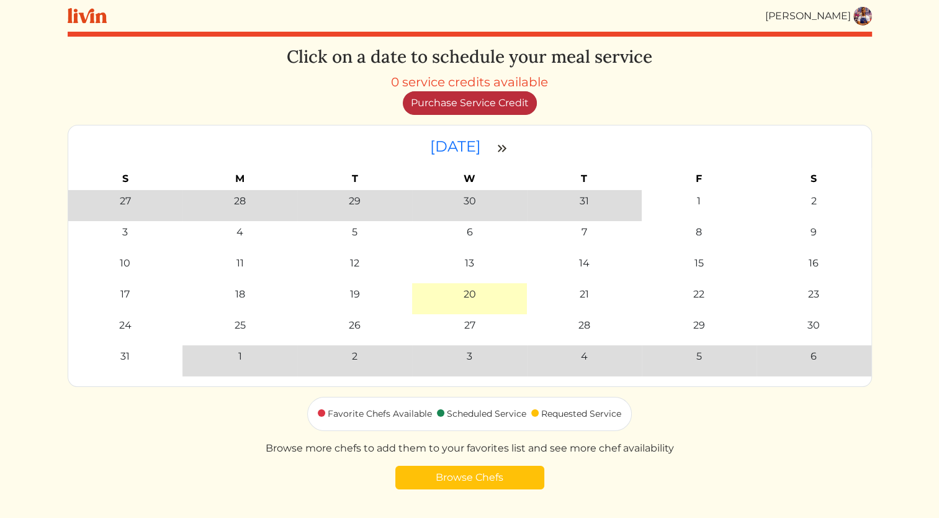  I want to click on a: 24, so click(125, 325).